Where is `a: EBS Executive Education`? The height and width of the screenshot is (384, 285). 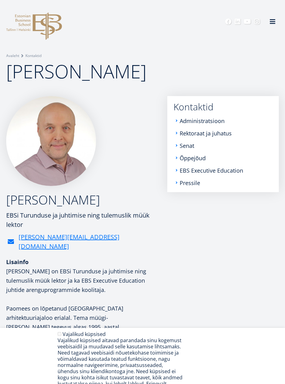
a: EBS Executive Education is located at coordinates (212, 171).